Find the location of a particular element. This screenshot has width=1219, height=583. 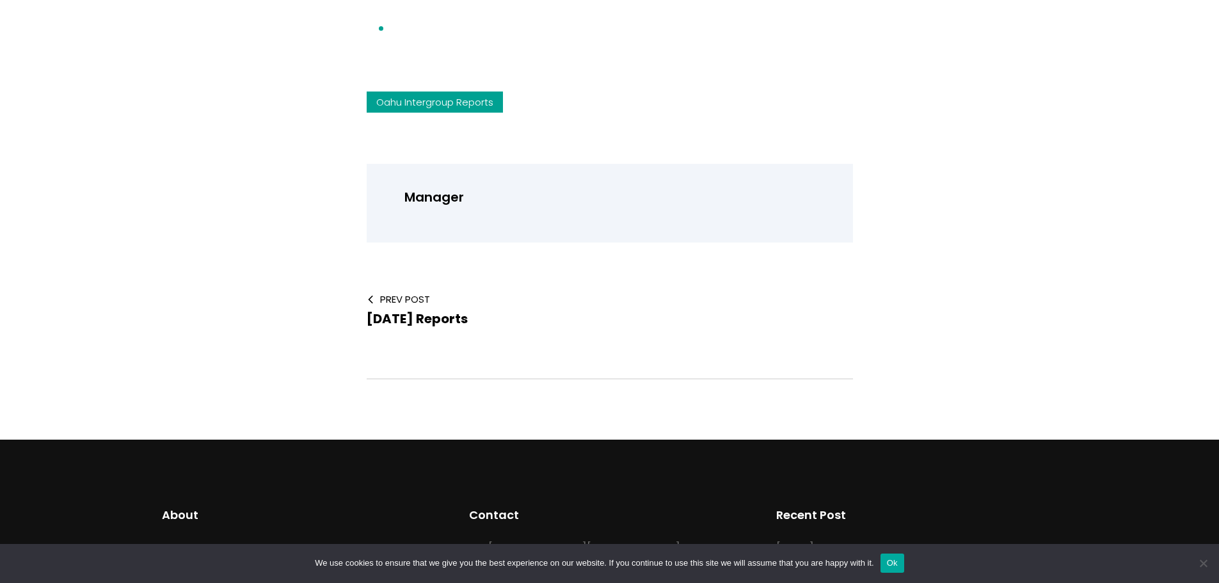

h2: Recent Post is located at coordinates (917, 515).